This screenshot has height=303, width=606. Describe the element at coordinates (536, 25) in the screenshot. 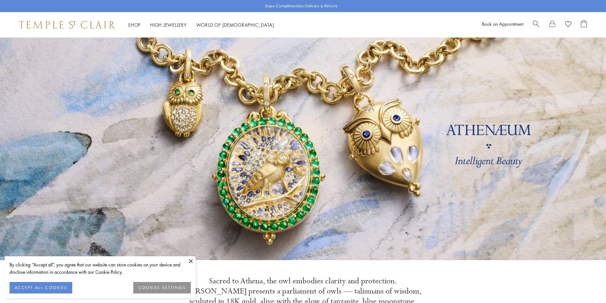

I see `a: Search` at that location.